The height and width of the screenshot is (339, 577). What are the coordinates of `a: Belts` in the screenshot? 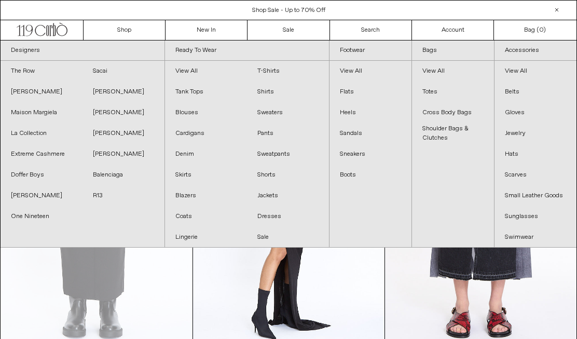 It's located at (536, 92).